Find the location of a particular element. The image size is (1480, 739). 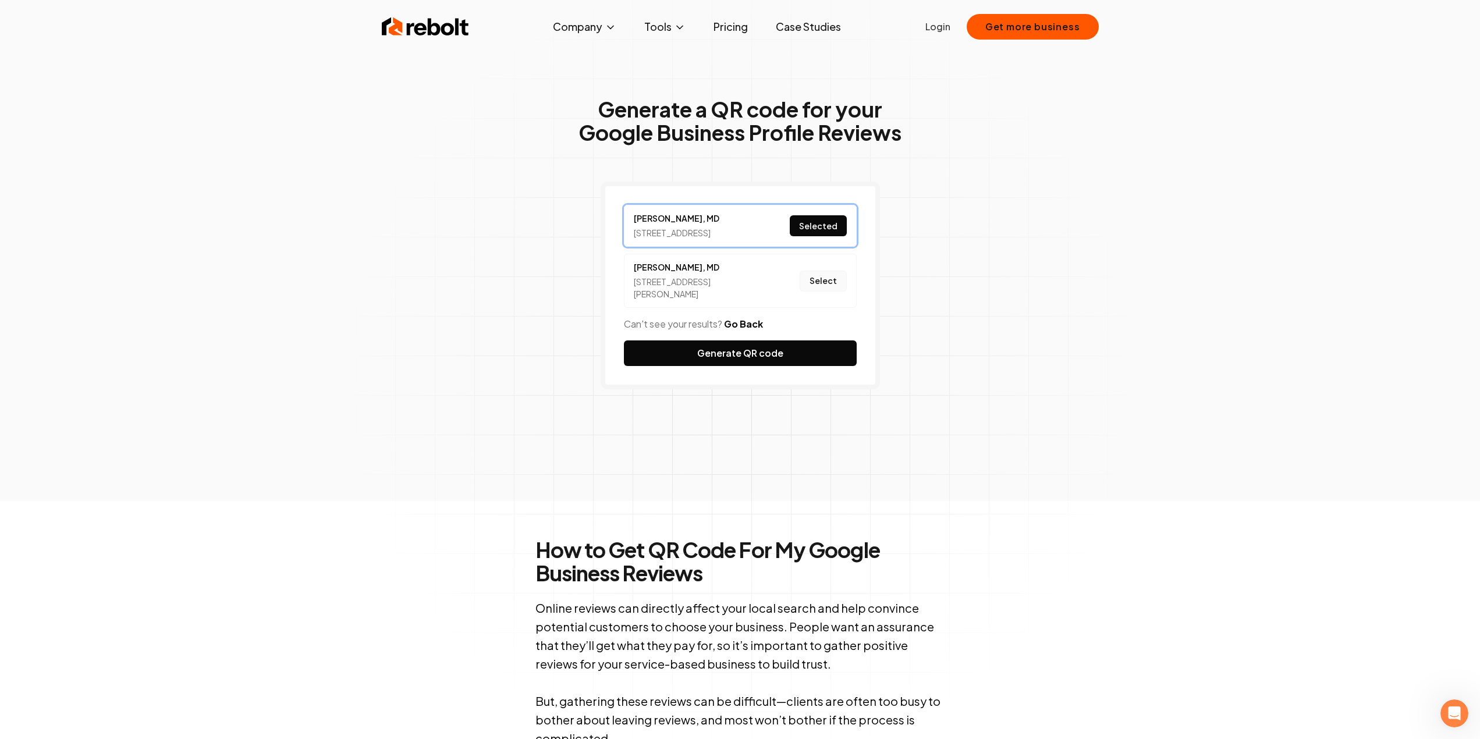

img: Rebolt Logo is located at coordinates (425, 27).